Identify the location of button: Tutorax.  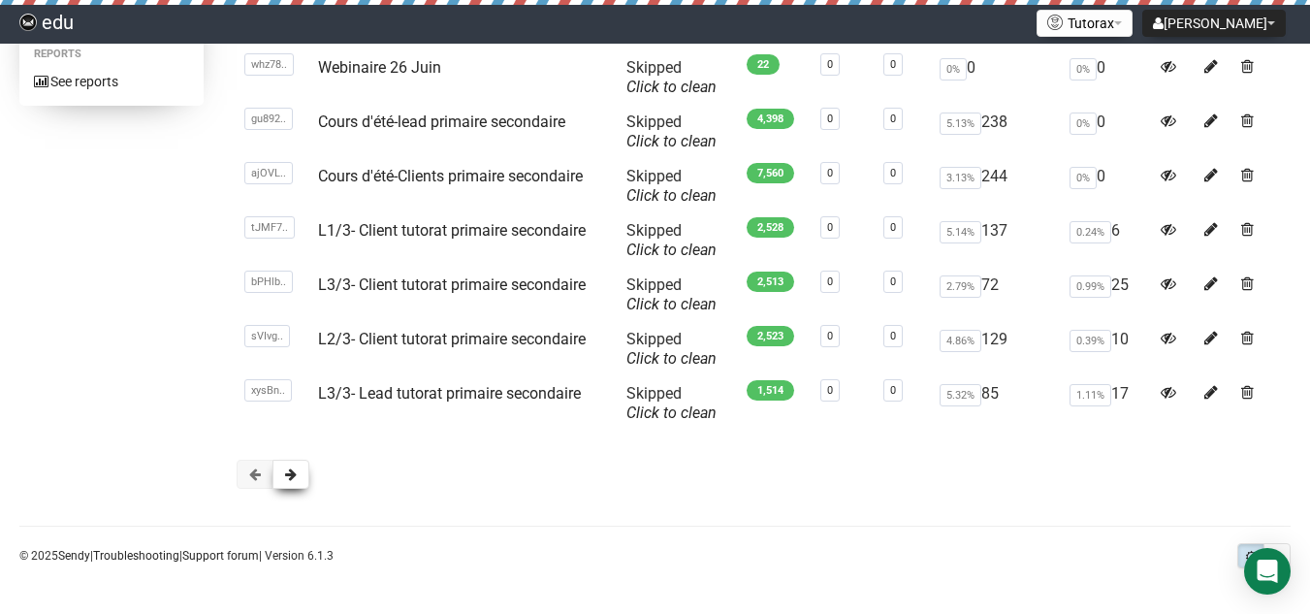
(1084, 23).